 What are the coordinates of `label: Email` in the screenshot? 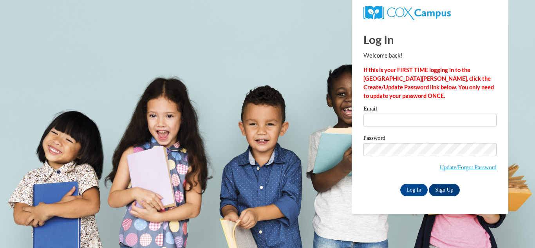 It's located at (430, 110).